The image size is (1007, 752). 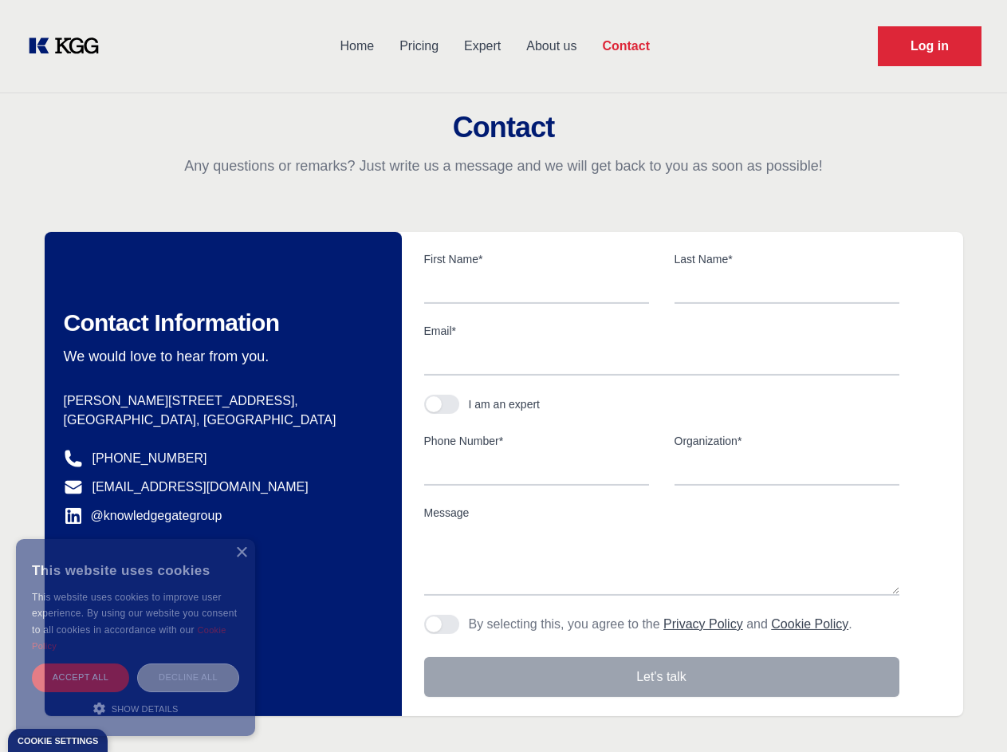 I want to click on div: Close, so click(x=241, y=552).